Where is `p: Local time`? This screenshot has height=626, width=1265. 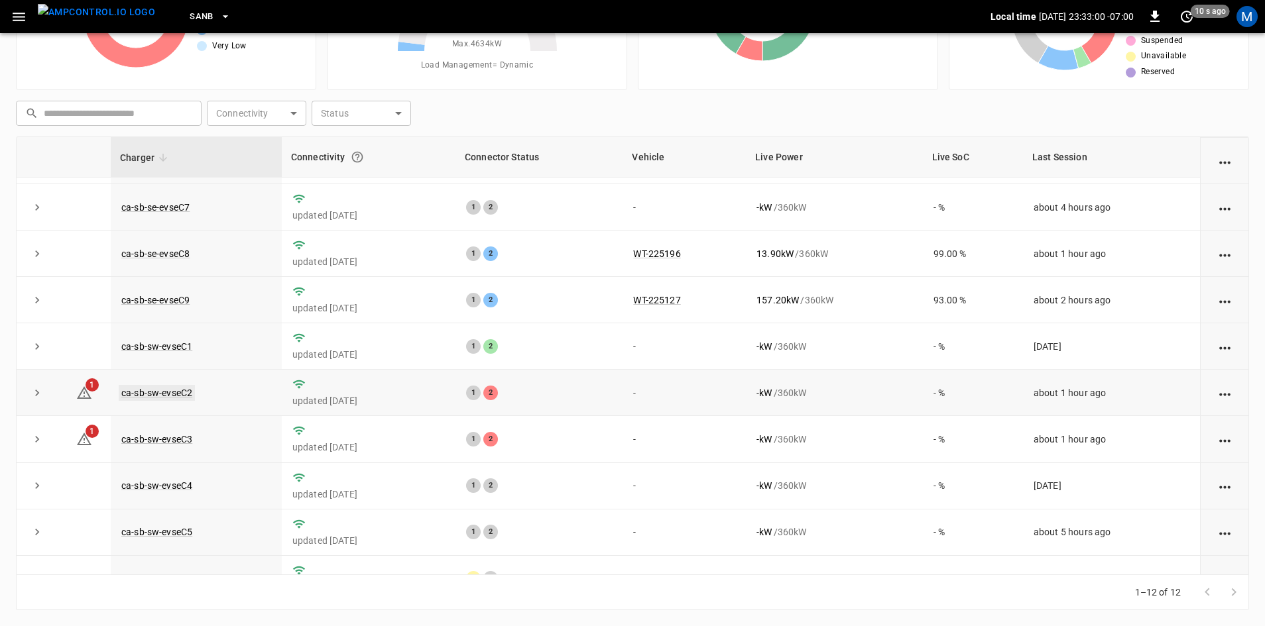 p: Local time is located at coordinates (1013, 17).